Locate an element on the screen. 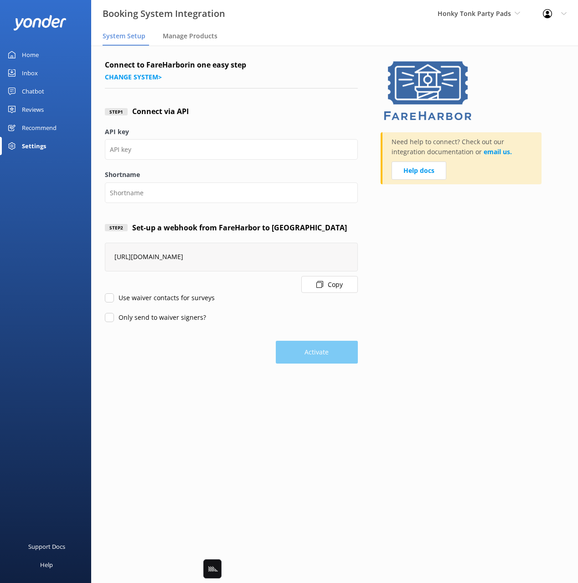 The width and height of the screenshot is (578, 583). a: email us. is located at coordinates (498, 151).